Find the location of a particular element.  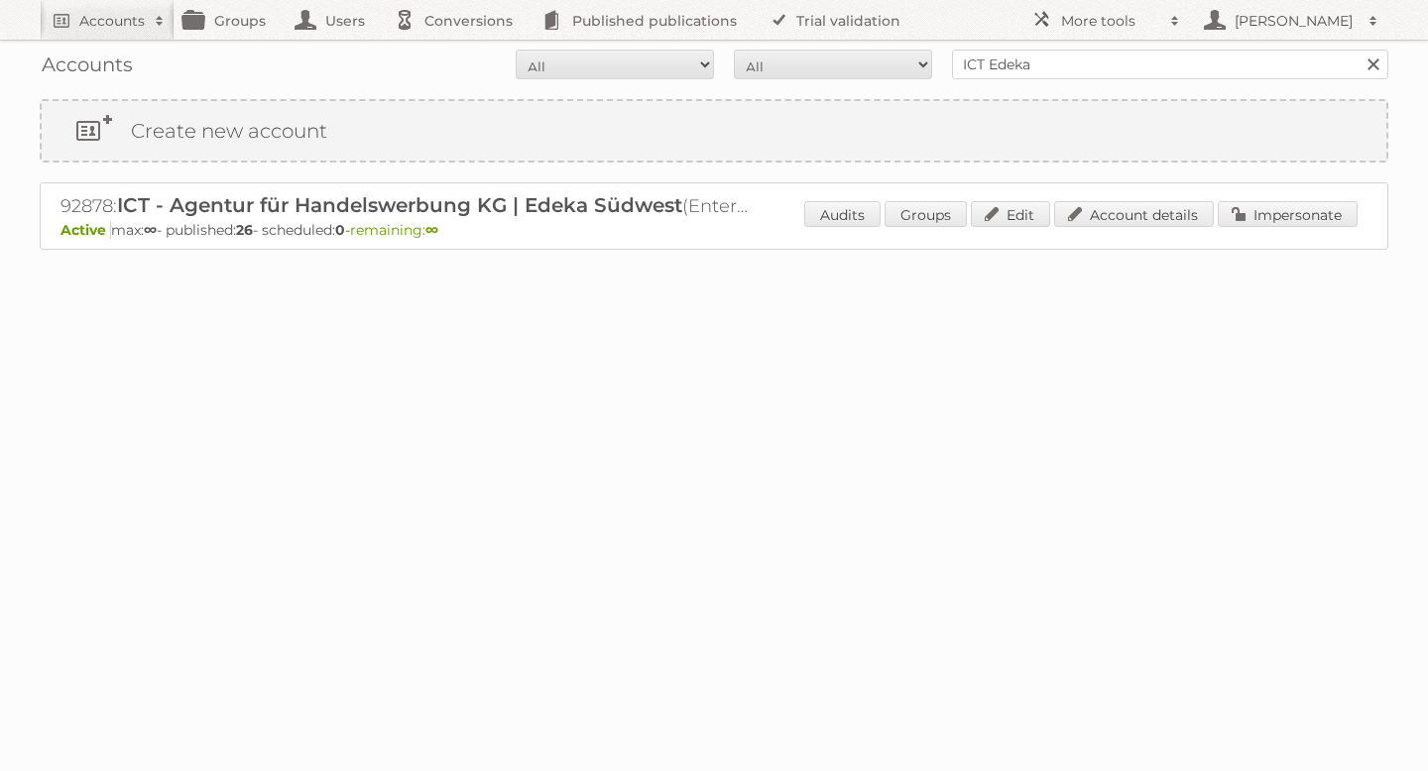

span: remaining: is located at coordinates (394, 230).